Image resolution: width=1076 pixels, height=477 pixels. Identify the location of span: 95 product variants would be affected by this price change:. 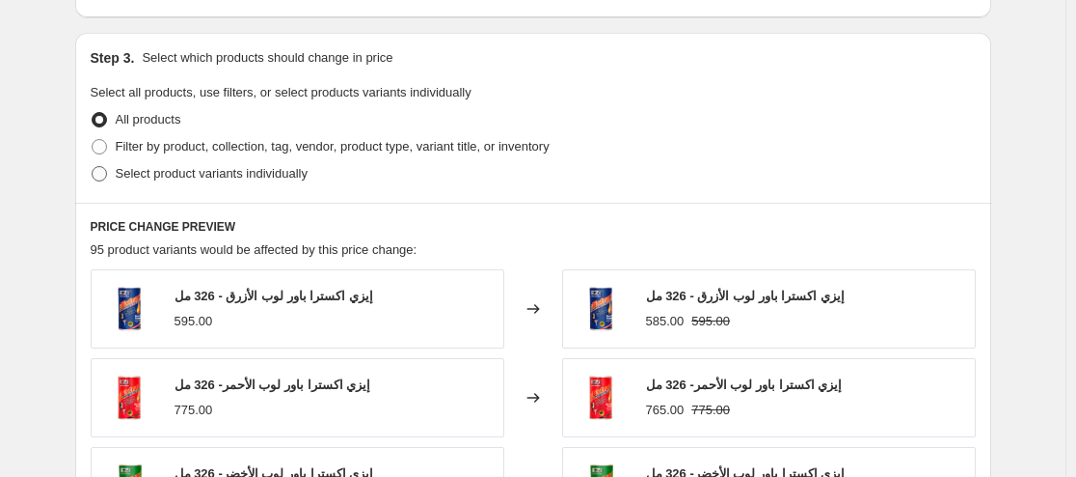
(254, 249).